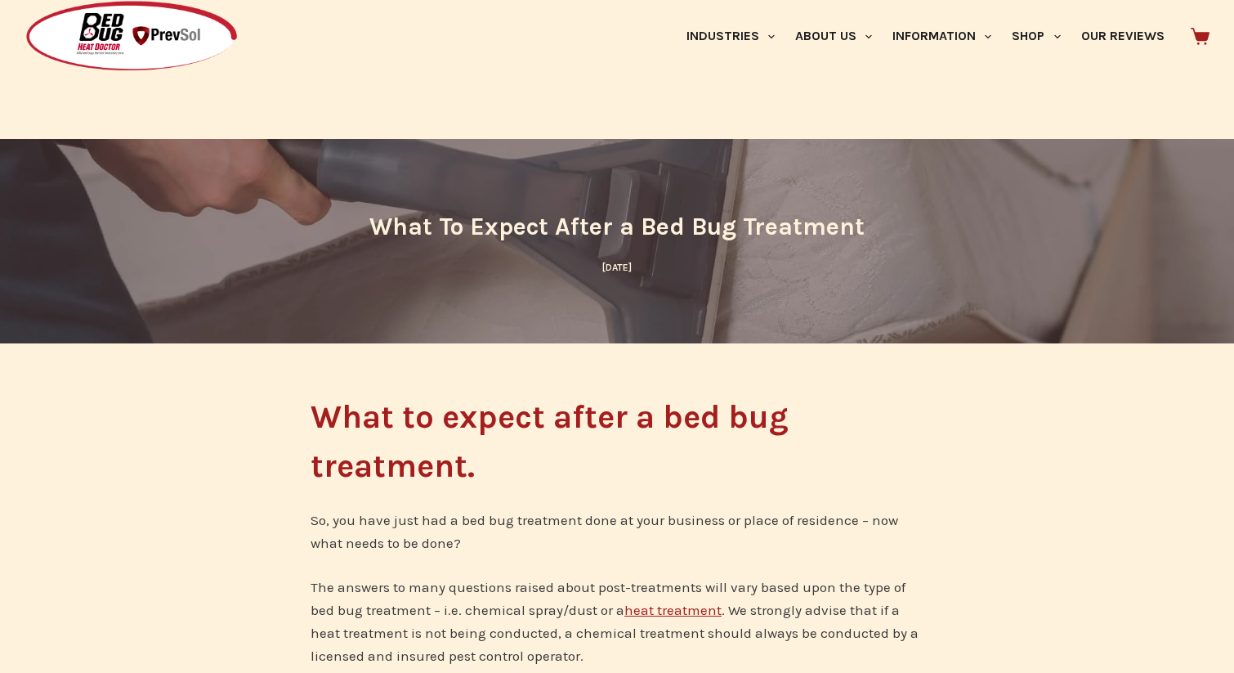  I want to click on a: heat treatment, so click(673, 610).